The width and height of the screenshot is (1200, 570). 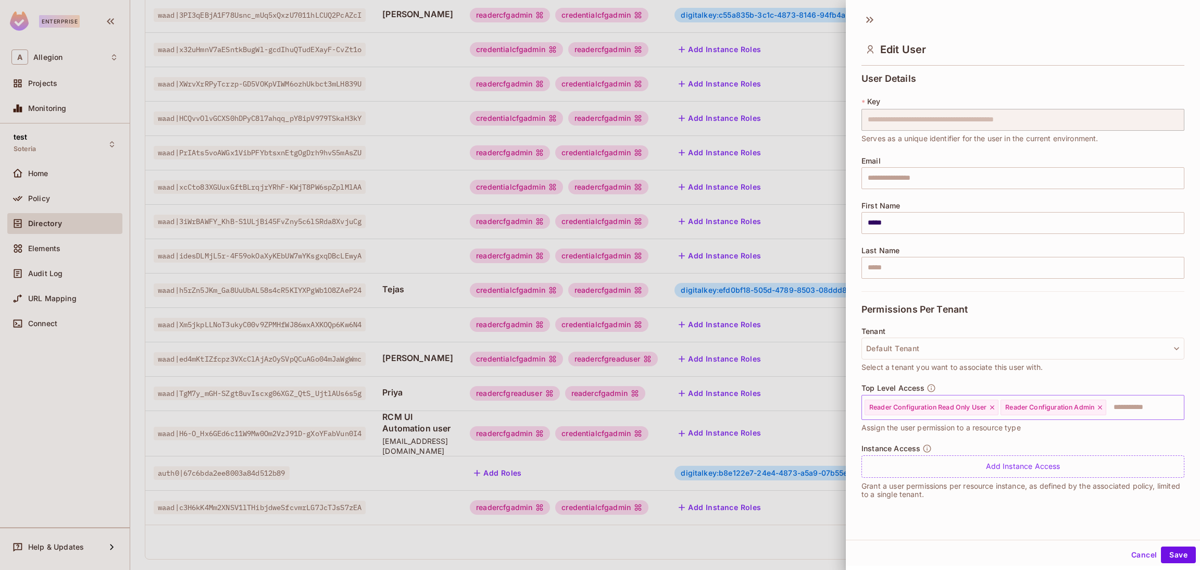 I want to click on div: Reader Configuration Read Only User, so click(x=931, y=407).